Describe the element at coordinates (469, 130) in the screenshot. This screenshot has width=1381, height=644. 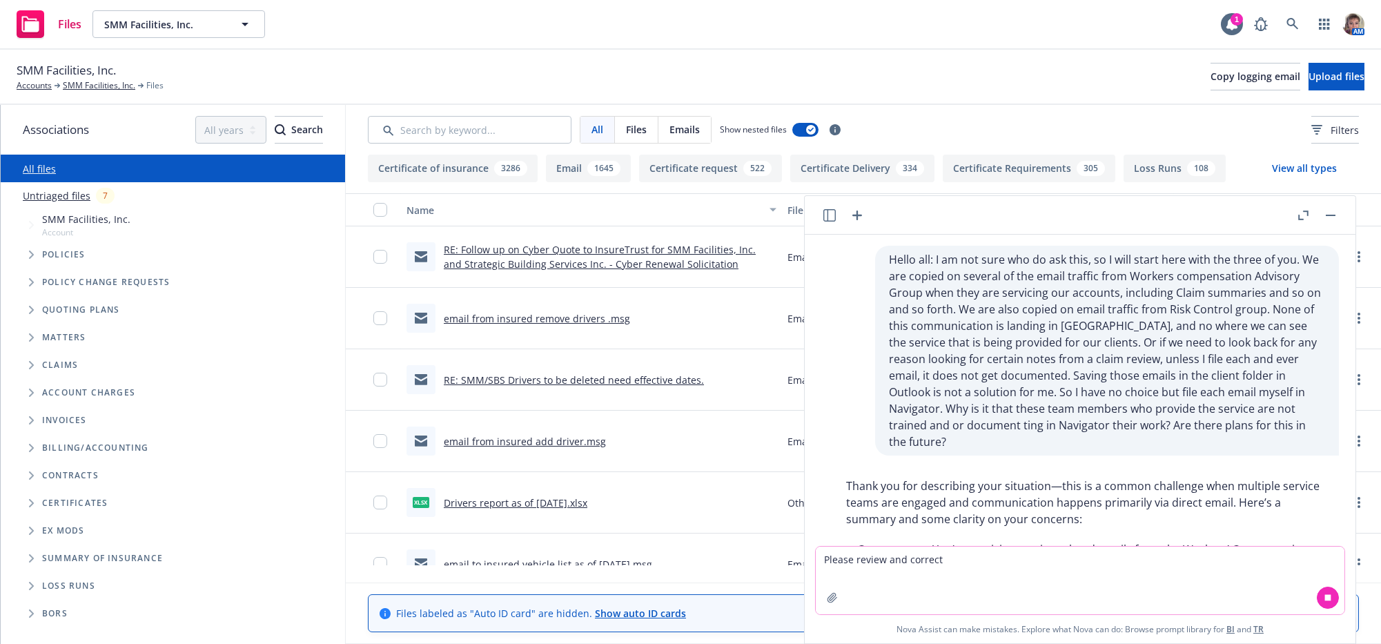
I see `input: Search by keyword...` at that location.